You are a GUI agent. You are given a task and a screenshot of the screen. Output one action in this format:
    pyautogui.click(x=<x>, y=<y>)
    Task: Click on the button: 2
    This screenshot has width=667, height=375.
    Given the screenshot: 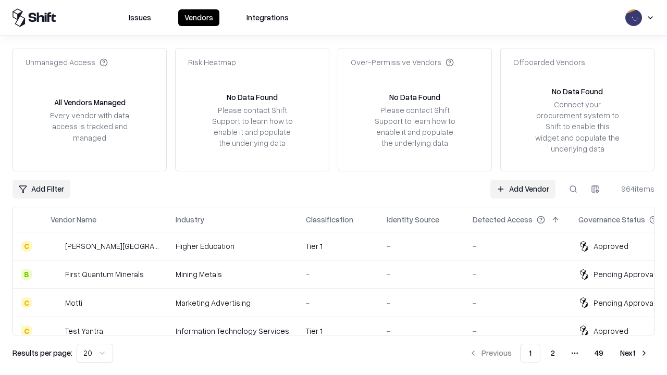 What is the action you would take?
    pyautogui.click(x=553, y=354)
    